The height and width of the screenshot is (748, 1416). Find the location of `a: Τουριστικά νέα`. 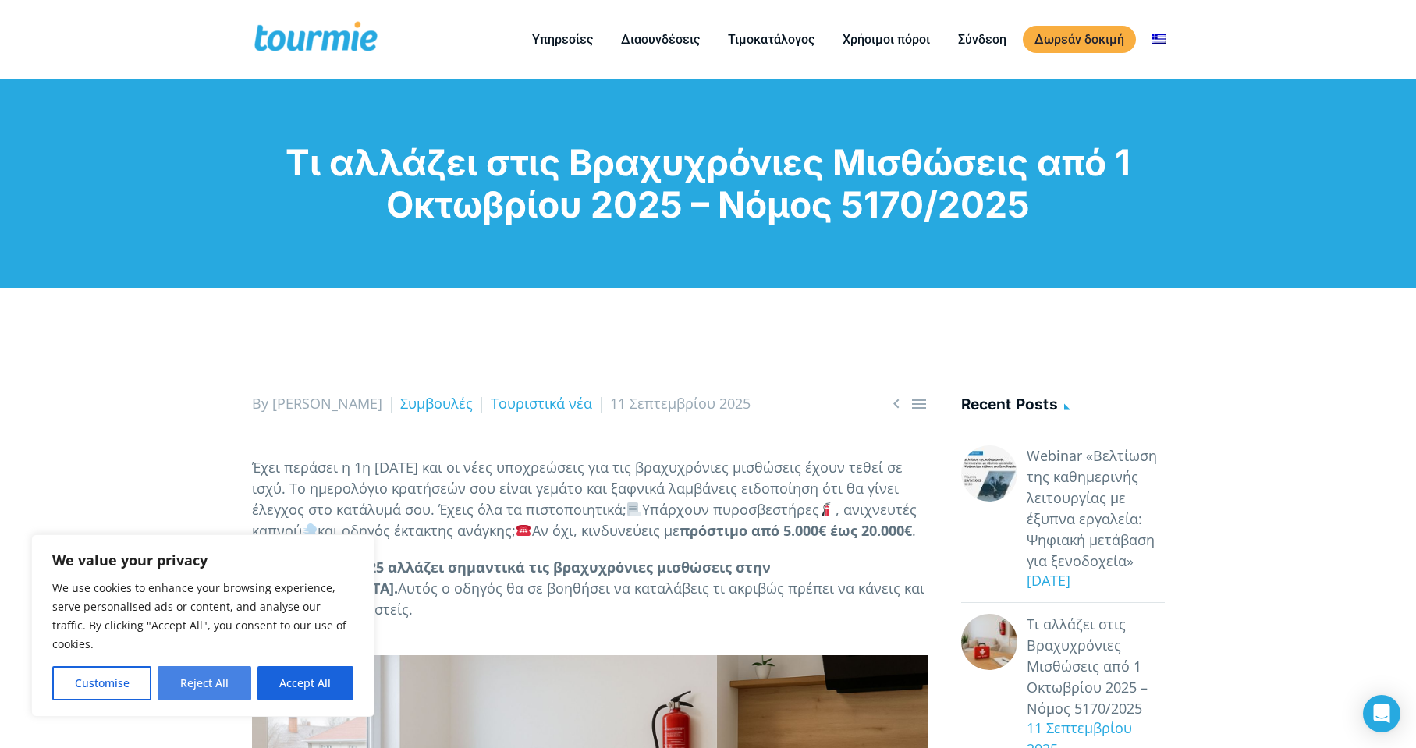

a: Τουριστικά νέα is located at coordinates (541, 403).